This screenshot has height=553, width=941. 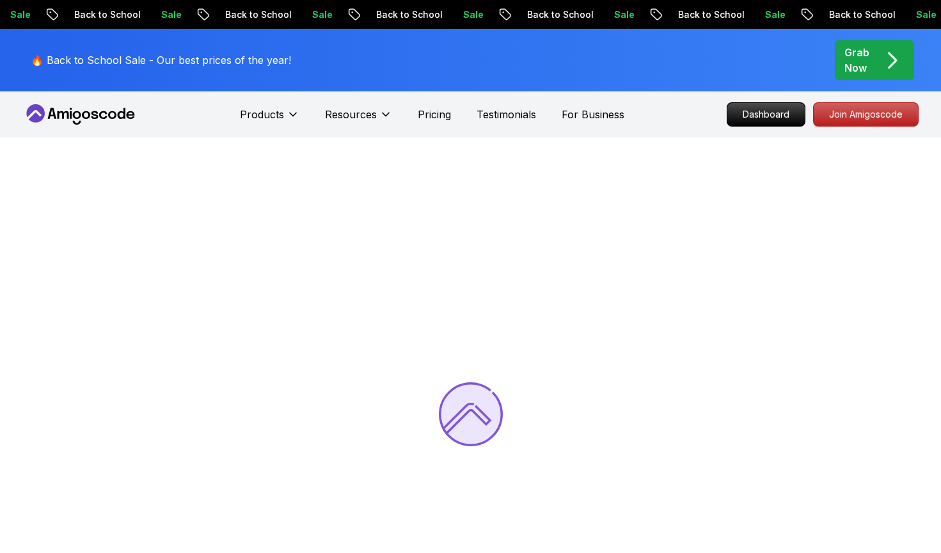 I want to click on p: Dashboard, so click(x=766, y=115).